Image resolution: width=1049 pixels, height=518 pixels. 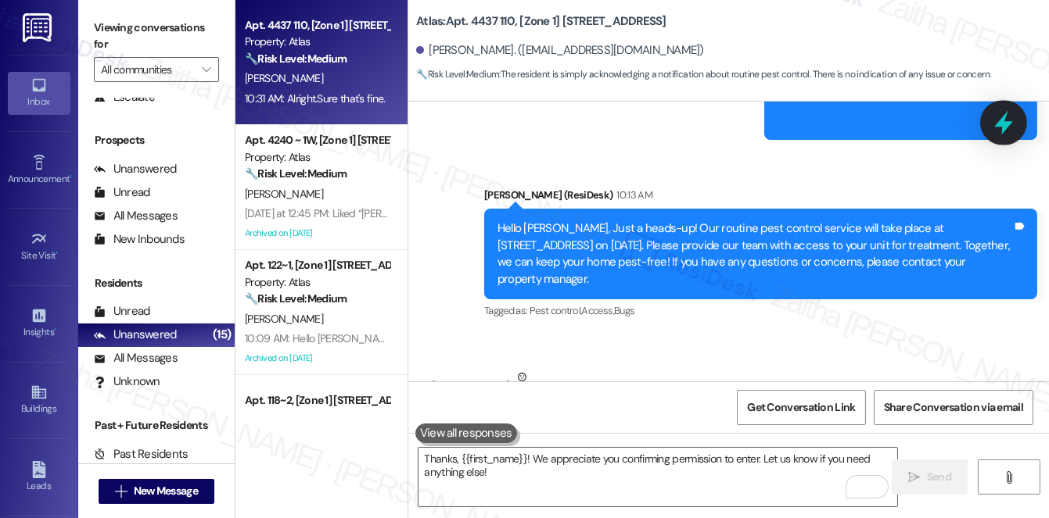 What do you see at coordinates (39, 247) in the screenshot?
I see `a: Site Visit •` at bounding box center [39, 247].